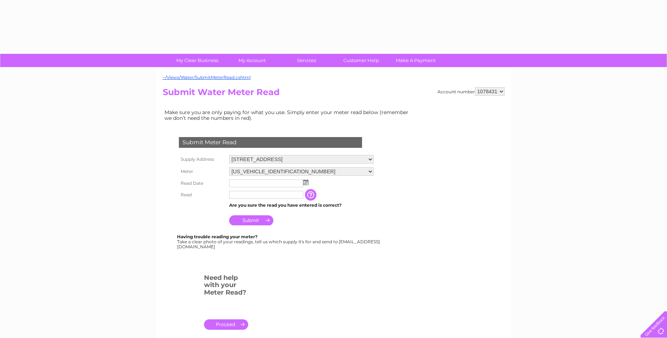 The width and height of the screenshot is (667, 338). What do you see at coordinates (251, 221) in the screenshot?
I see `input: Submit` at bounding box center [251, 221].